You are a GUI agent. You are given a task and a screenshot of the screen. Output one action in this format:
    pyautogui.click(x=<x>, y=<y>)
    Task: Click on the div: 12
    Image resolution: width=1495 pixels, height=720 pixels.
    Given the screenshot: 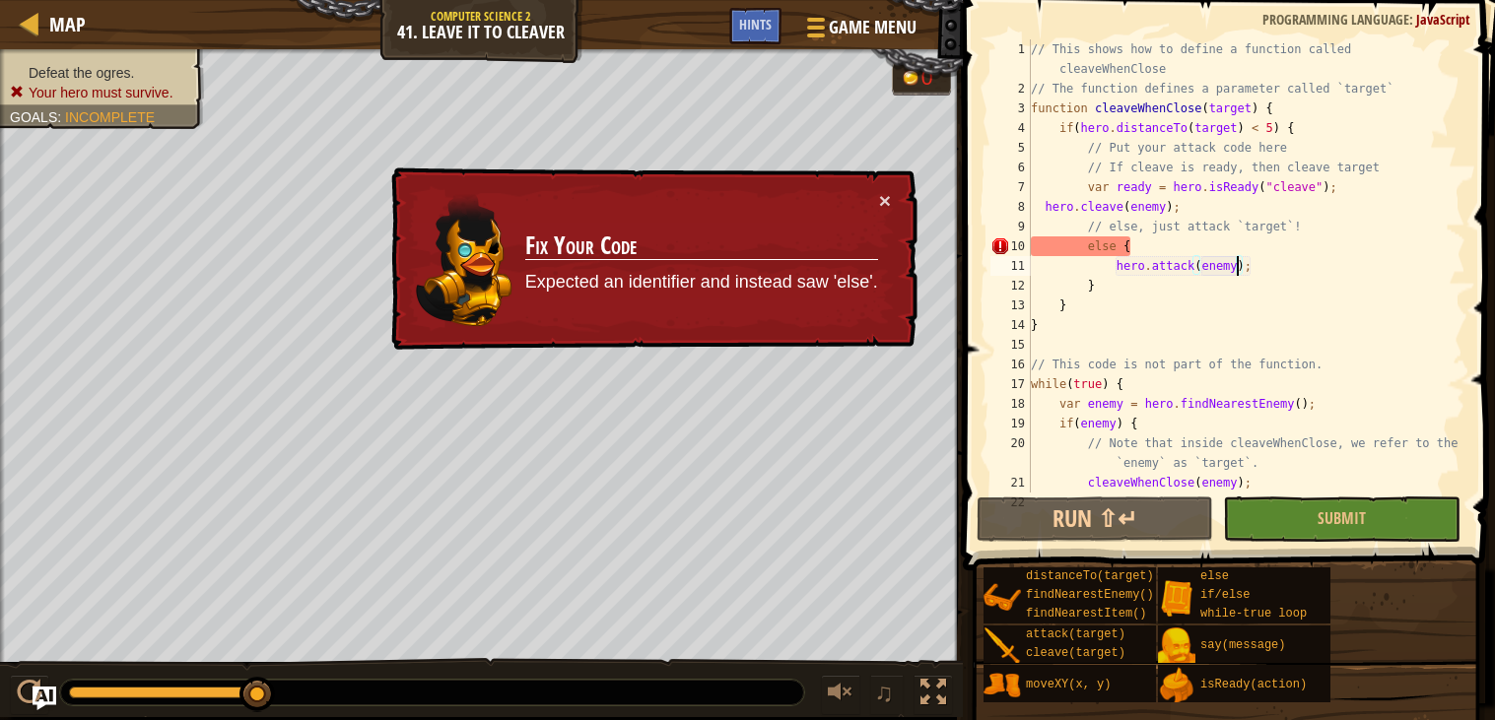 What is the action you would take?
    pyautogui.click(x=1010, y=286)
    